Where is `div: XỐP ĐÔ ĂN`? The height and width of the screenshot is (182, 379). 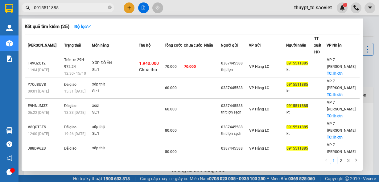
div: XỐP ĐÔ ĂN is located at coordinates (115, 63).